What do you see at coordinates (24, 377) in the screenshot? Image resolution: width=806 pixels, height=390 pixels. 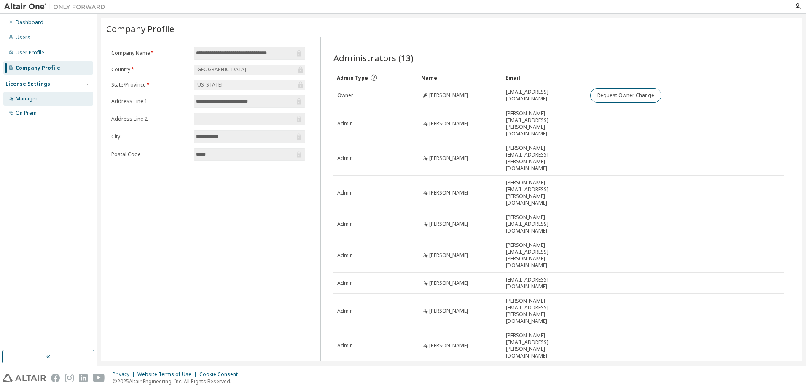 I see `img: altair_logo.svg` at bounding box center [24, 377].